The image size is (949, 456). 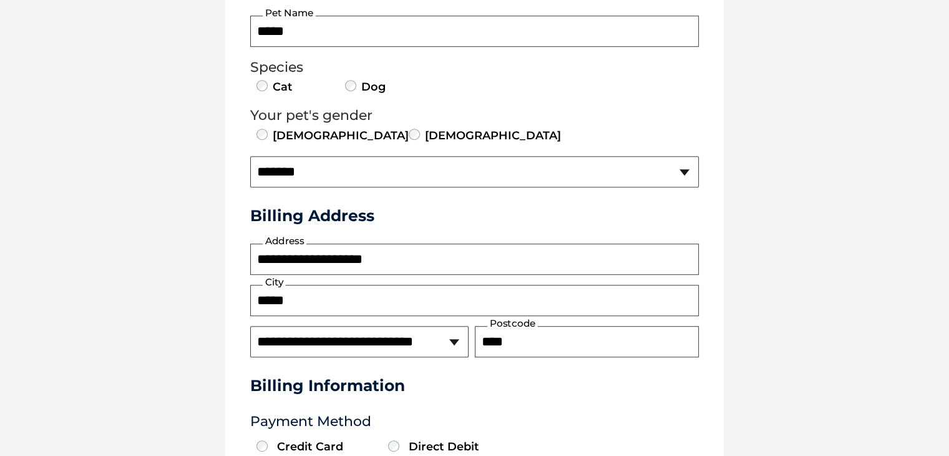 What do you see at coordinates (474, 421) in the screenshot?
I see `h3: Payment Method` at bounding box center [474, 421].